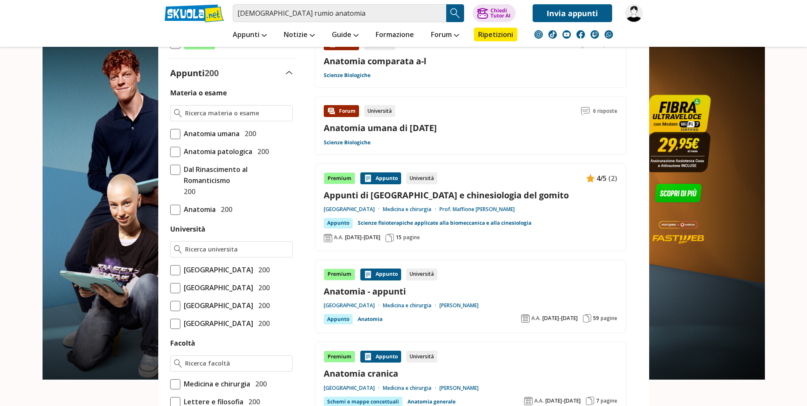  Describe the element at coordinates (216, 151) in the screenshot. I see `span: Anatomia patologica` at that location.